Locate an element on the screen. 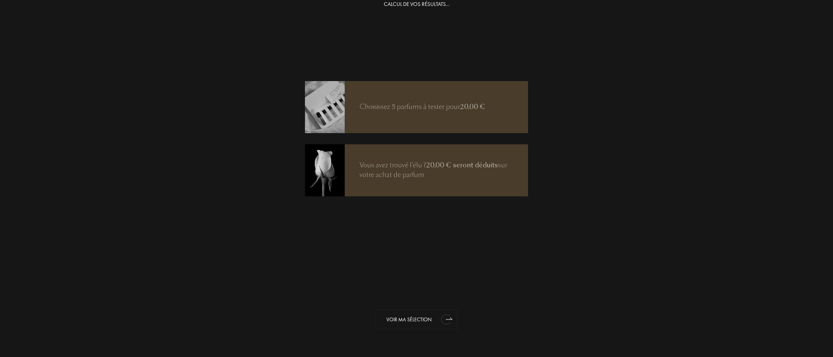  img: recoload3.png is located at coordinates (325, 170).